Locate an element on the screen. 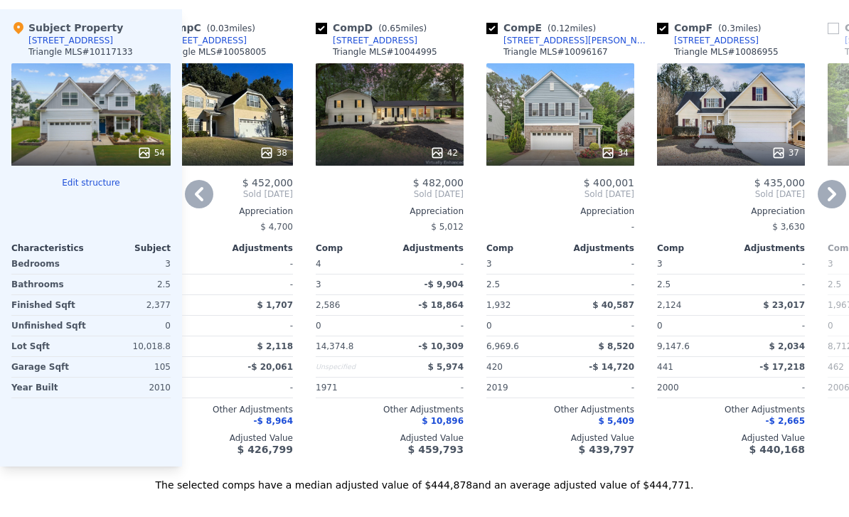 Image resolution: width=849 pixels, height=517 pixels. span: $ 23,017 is located at coordinates (783, 305).